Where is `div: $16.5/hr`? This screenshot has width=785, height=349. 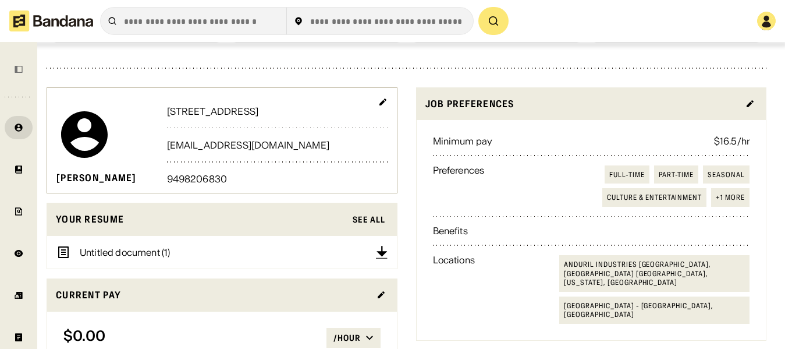 div: $16.5/hr is located at coordinates (732, 141).